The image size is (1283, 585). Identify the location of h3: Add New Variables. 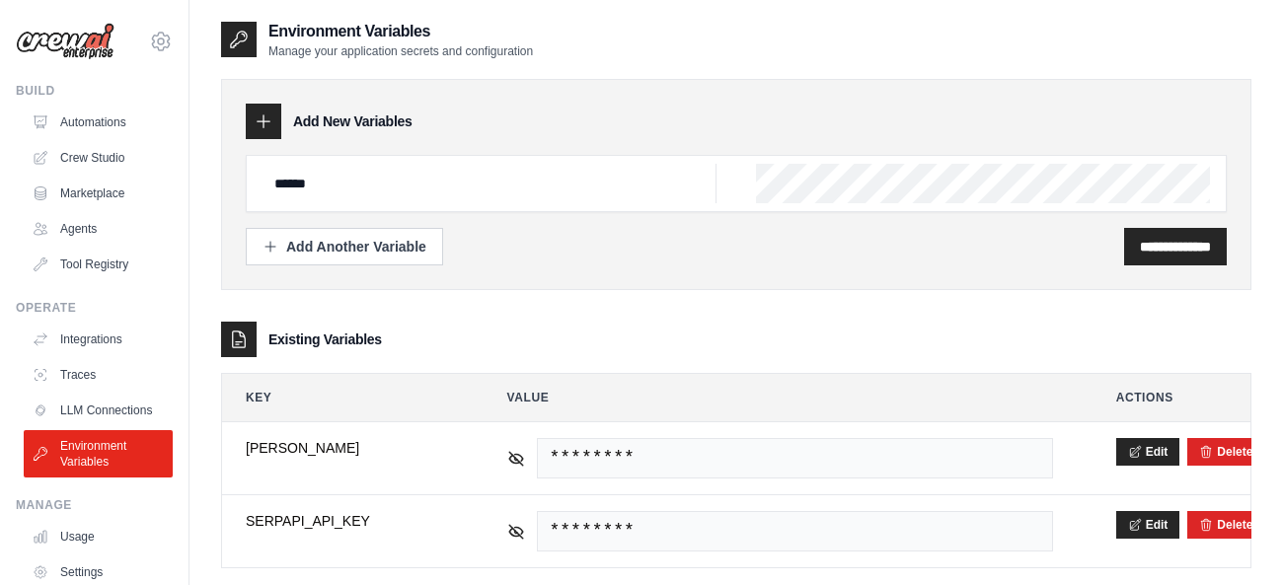
(352, 121).